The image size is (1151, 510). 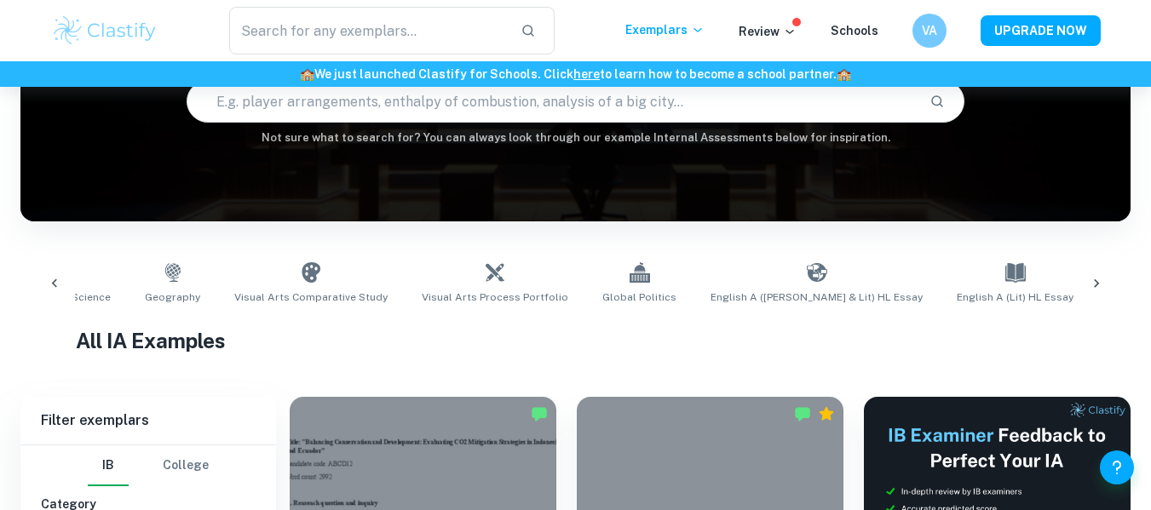 I want to click on h6: Filter exemplars, so click(x=148, y=421).